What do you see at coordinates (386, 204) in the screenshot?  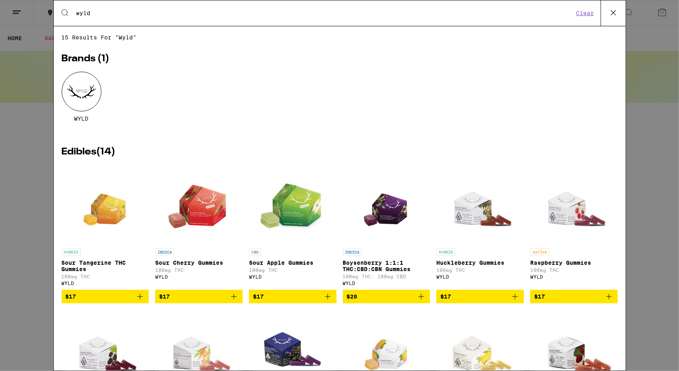 I see `img: WYLD - Boysenberry 1:1:1 THC:CBD:CBN Gummies` at bounding box center [386, 204].